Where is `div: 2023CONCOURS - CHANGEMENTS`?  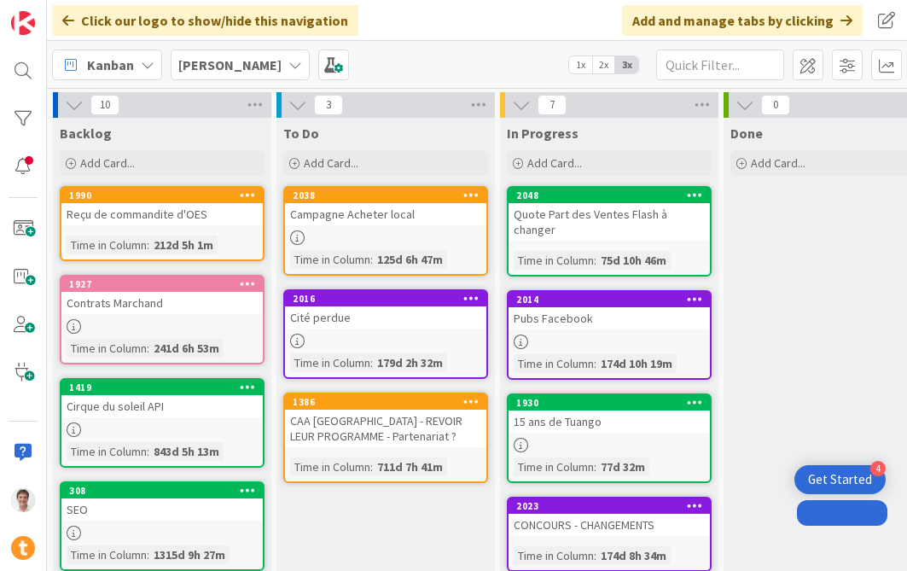 div: 2023CONCOURS - CHANGEMENTS is located at coordinates (609, 517).